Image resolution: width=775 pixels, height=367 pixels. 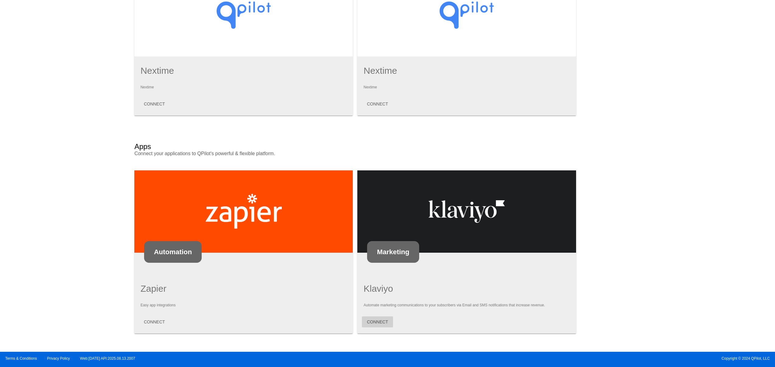 I want to click on p: Automation, so click(x=173, y=252).